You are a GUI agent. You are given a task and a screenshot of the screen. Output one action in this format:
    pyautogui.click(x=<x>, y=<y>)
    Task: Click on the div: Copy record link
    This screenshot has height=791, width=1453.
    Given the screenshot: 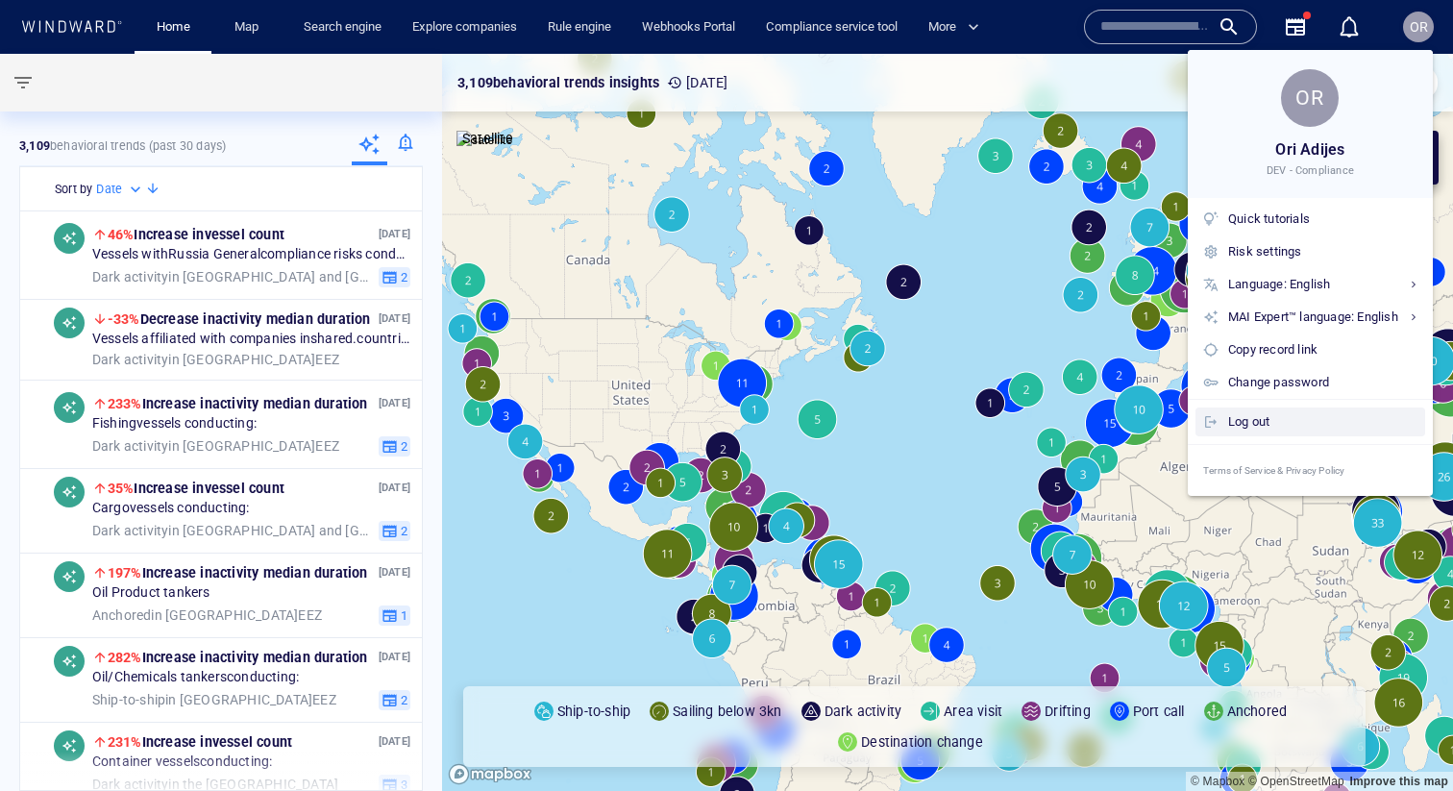 What is the action you would take?
    pyautogui.click(x=1322, y=350)
    